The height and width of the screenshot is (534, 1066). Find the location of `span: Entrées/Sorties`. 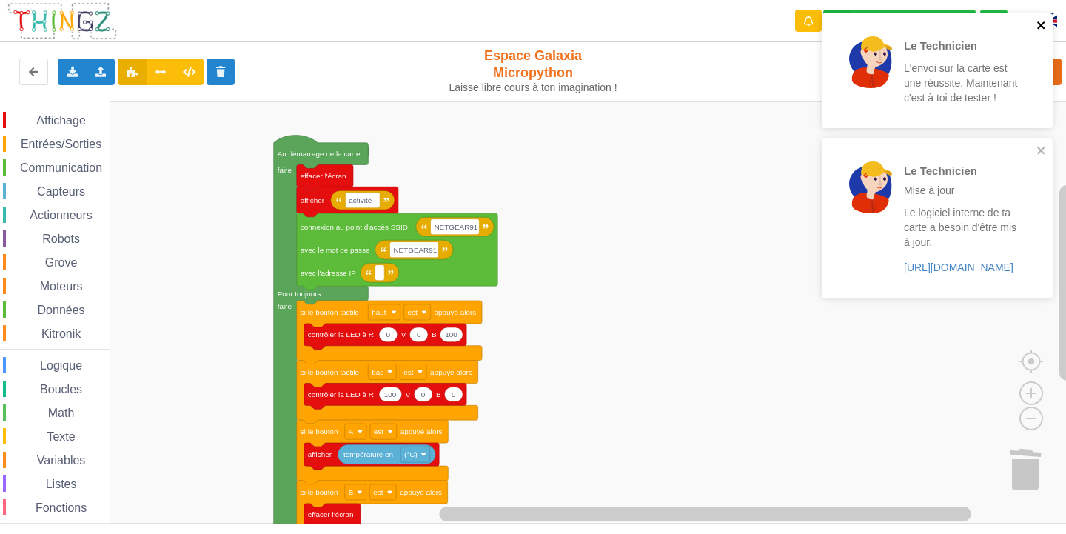

span: Entrées/Sorties is located at coordinates (61, 144).